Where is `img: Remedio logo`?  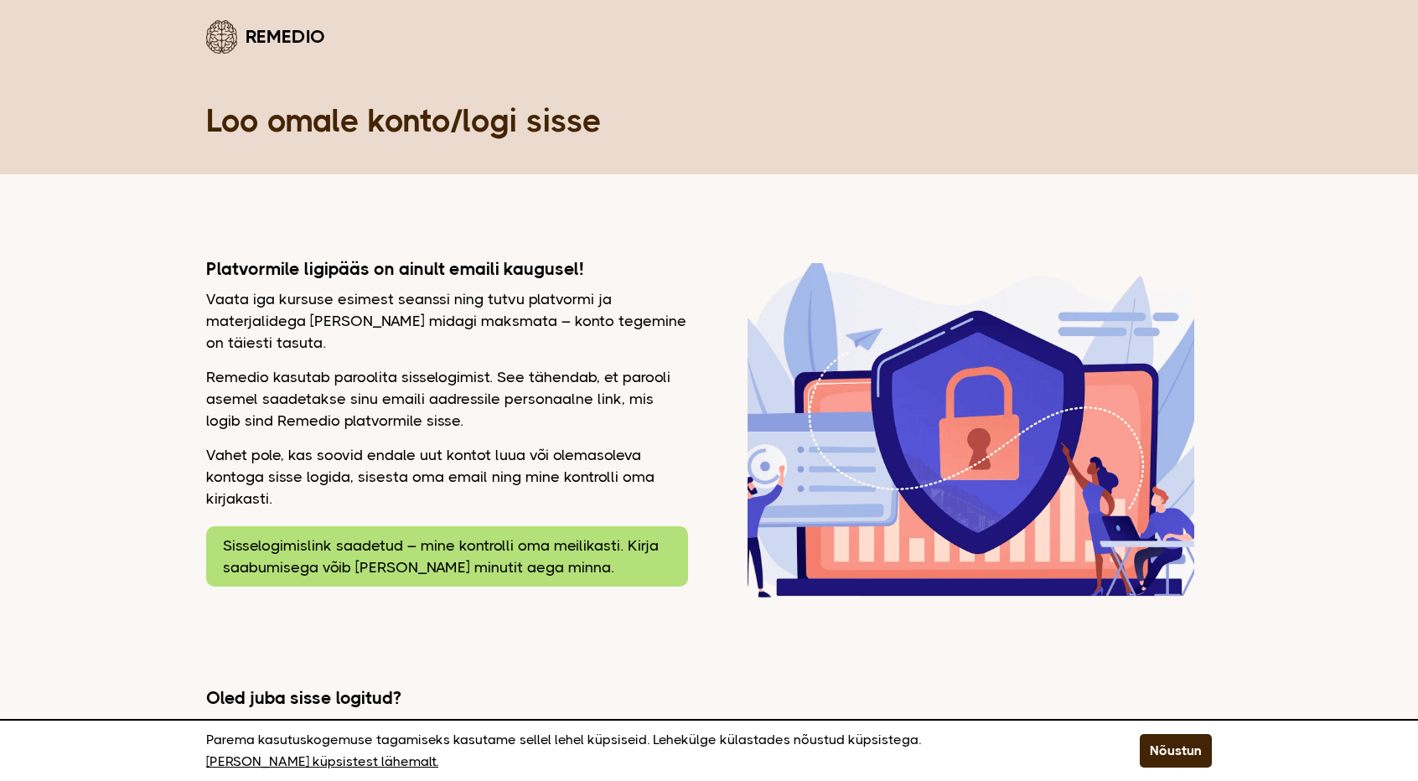 img: Remedio logo is located at coordinates (221, 37).